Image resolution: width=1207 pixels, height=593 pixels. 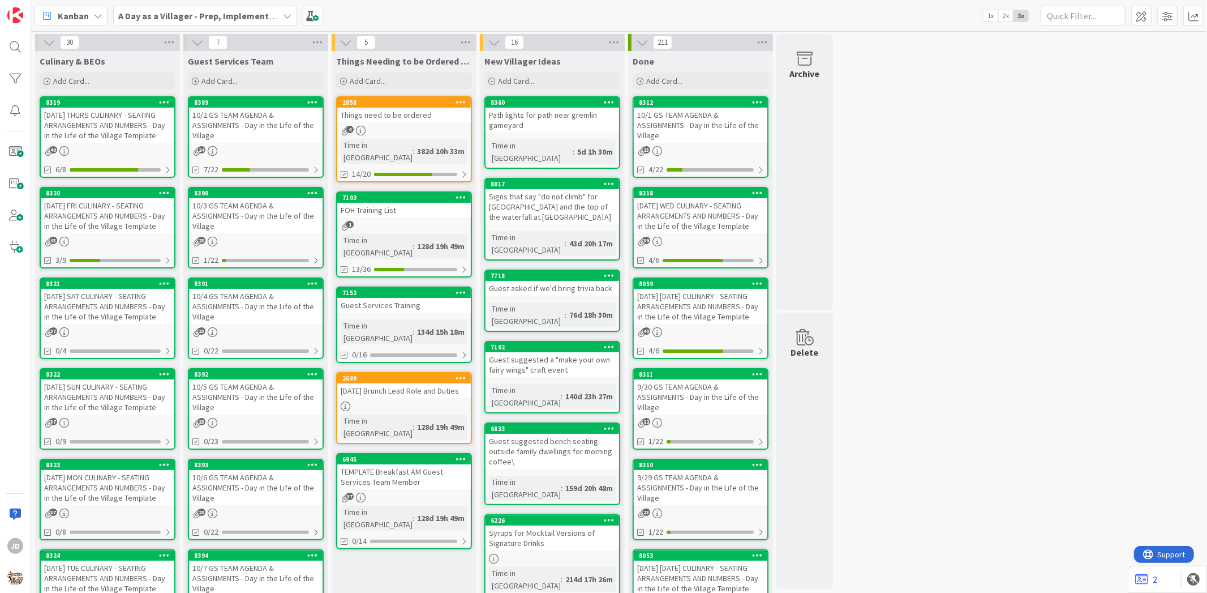 I want to click on div: 8053, so click(x=703, y=555).